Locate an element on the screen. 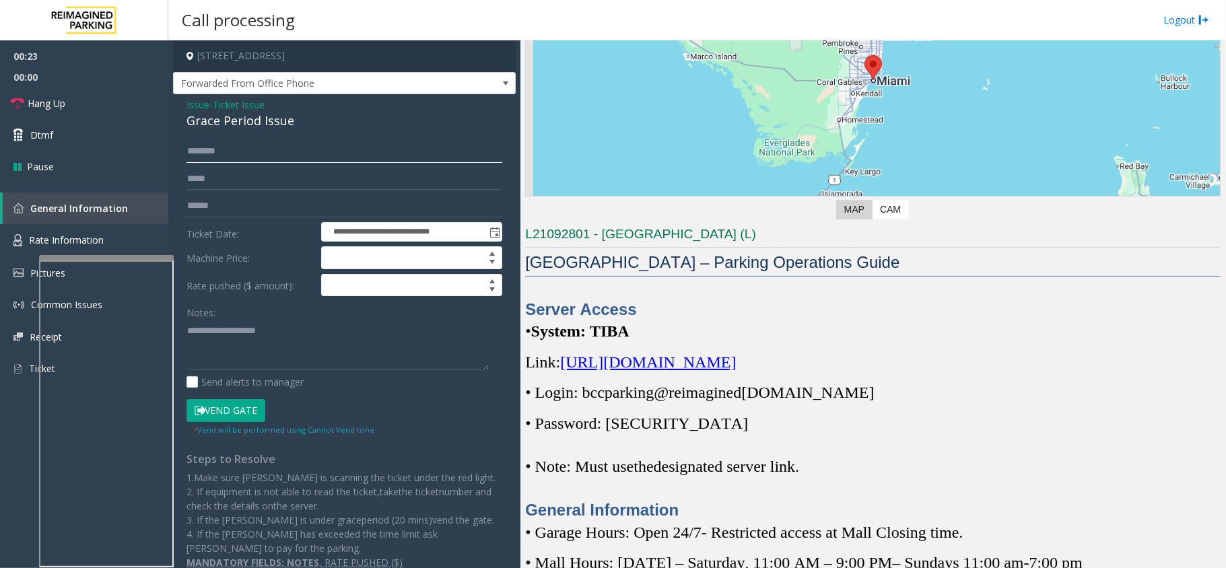  label: Notes: is located at coordinates (201, 310).